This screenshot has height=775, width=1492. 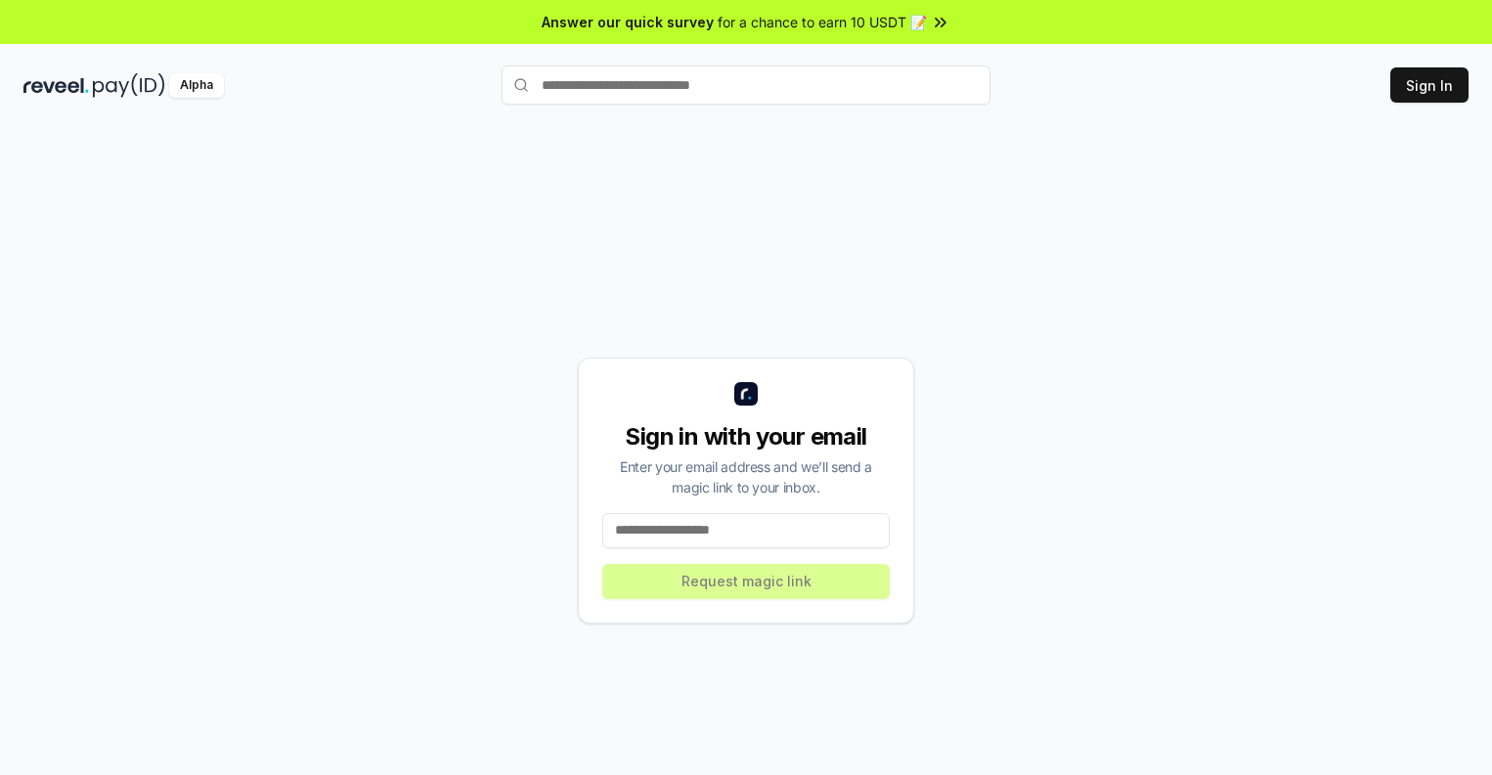 I want to click on span: for a chance to earn 10 USDT 📝, so click(x=822, y=22).